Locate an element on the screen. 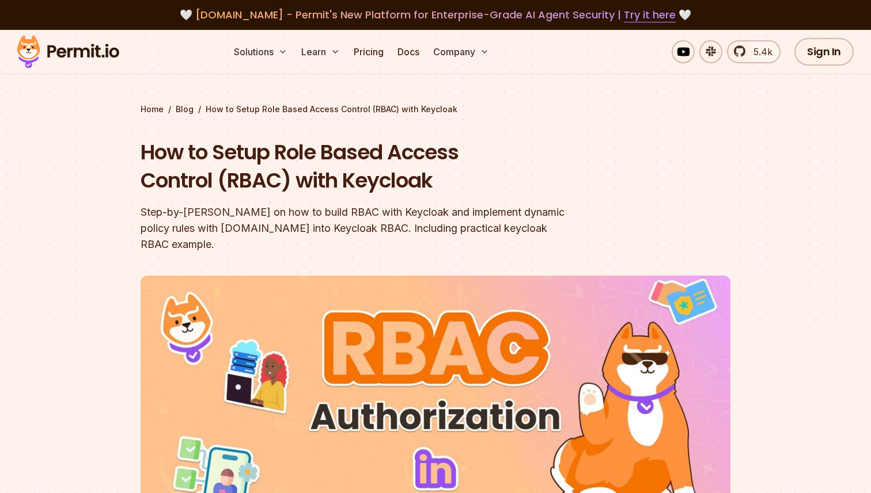  h1: How to Setup Role Based Access Control (RBAC) with Keycloak is located at coordinates (362, 166).